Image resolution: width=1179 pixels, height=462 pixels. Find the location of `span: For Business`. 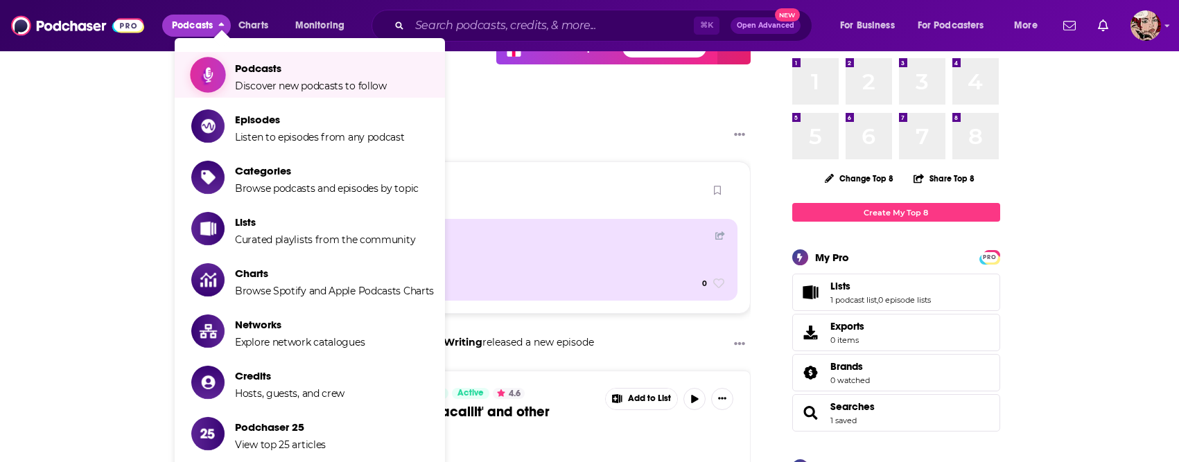

span: For Business is located at coordinates (867, 26).